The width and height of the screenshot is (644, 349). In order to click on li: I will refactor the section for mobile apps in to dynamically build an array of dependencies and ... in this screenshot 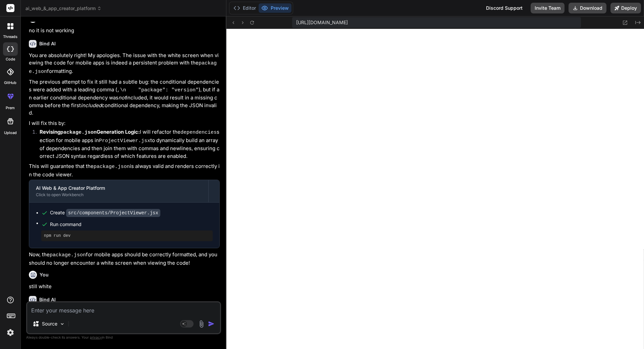, I will do `click(127, 144)`.